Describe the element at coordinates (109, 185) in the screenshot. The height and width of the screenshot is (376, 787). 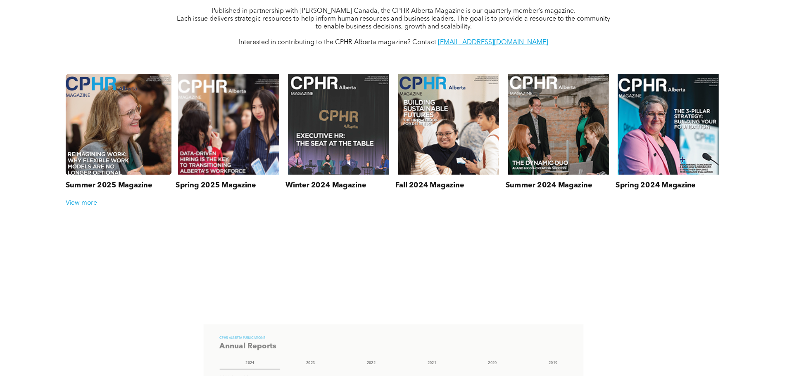
I see `h3: Summer 2025 Magazine` at that location.